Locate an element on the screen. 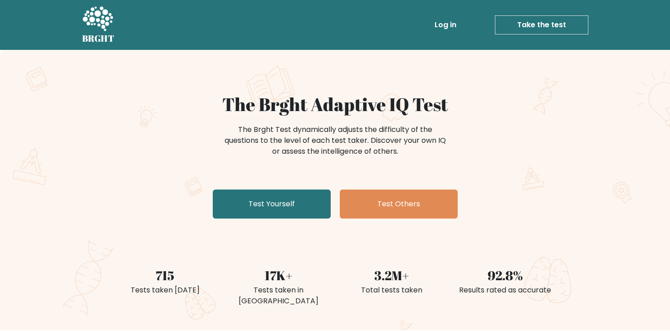  h1: The Brght Adaptive IQ Test is located at coordinates (335, 104).